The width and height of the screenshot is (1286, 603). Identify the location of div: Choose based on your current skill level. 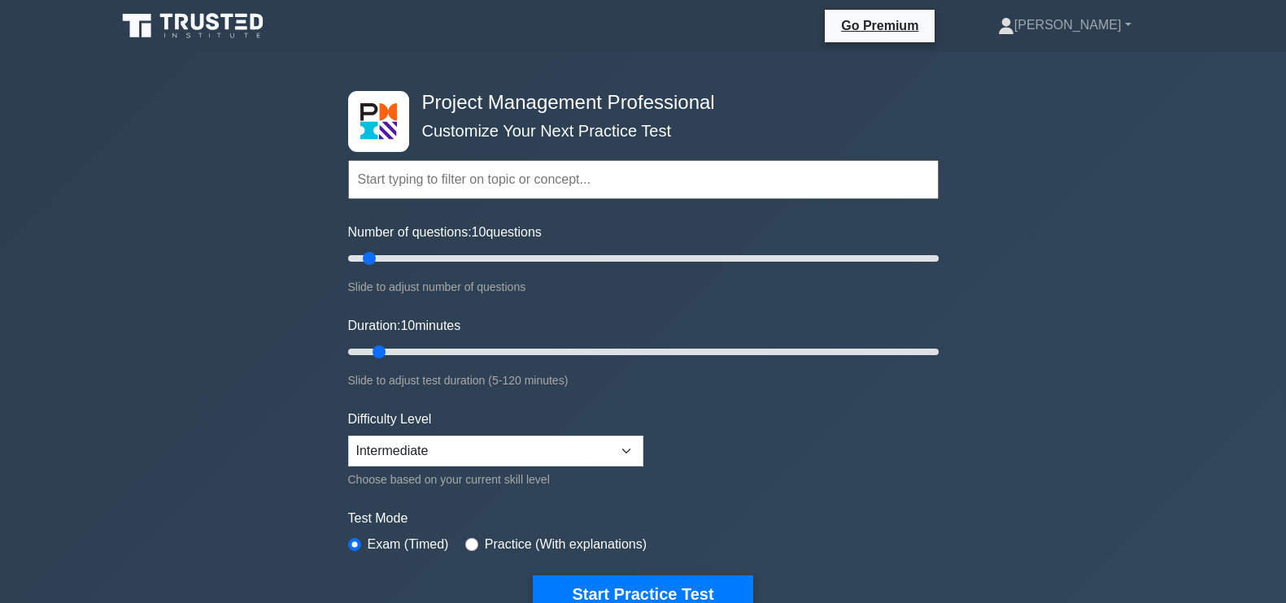
(495, 480).